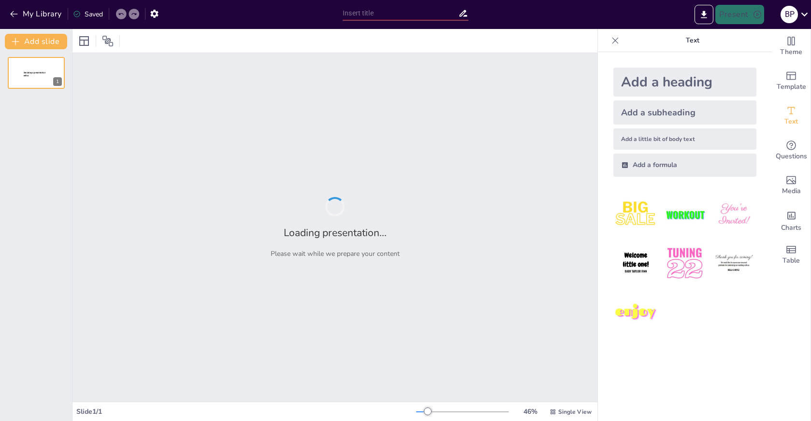  What do you see at coordinates (400, 13) in the screenshot?
I see `input: Insert title` at bounding box center [400, 13].